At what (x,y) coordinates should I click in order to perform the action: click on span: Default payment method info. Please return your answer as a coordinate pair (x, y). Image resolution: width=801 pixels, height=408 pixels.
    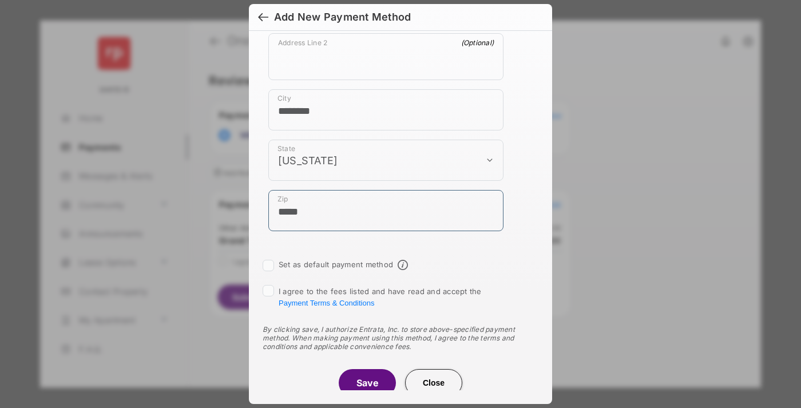
    Looking at the image, I should click on (403, 265).